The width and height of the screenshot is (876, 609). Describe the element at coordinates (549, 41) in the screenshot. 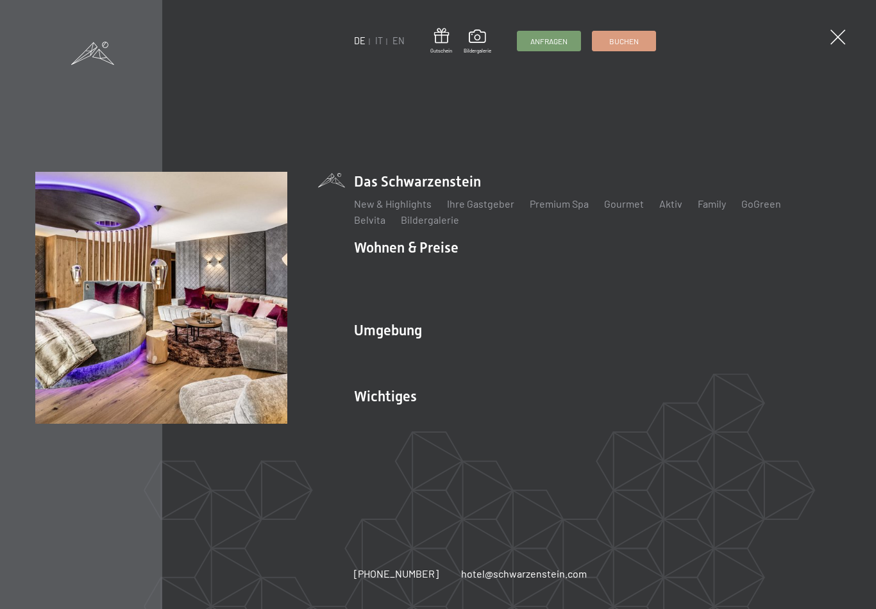

I see `span: Anfragen` at that location.